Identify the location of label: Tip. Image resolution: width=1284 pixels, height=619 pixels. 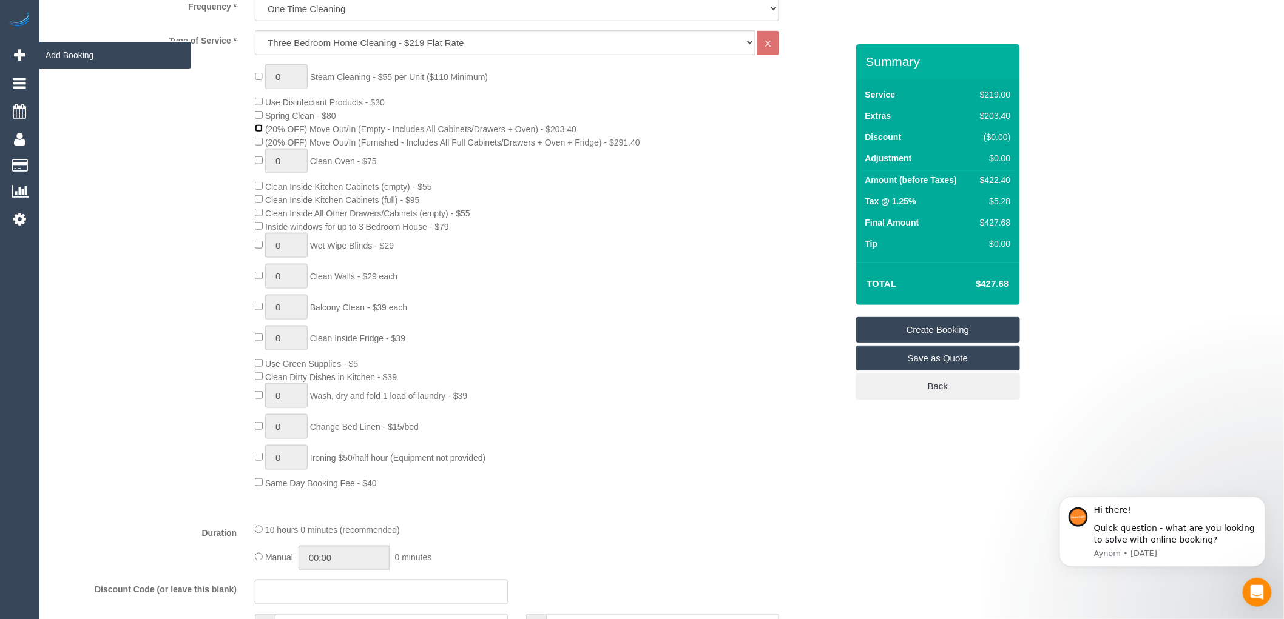
(871, 244).